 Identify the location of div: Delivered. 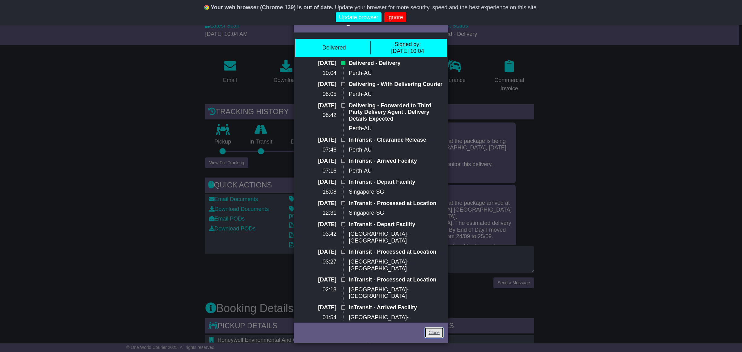
(334, 48).